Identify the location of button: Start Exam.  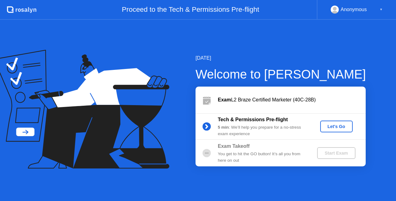
(336, 153).